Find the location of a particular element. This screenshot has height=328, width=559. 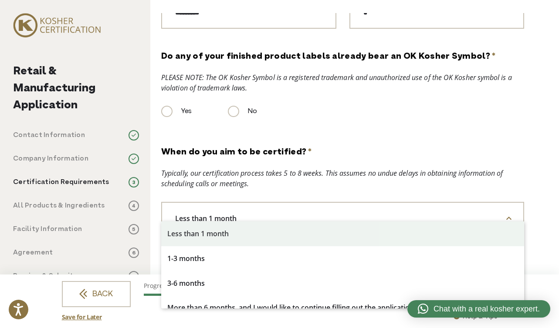

p: Progress: is located at coordinates (280, 286).